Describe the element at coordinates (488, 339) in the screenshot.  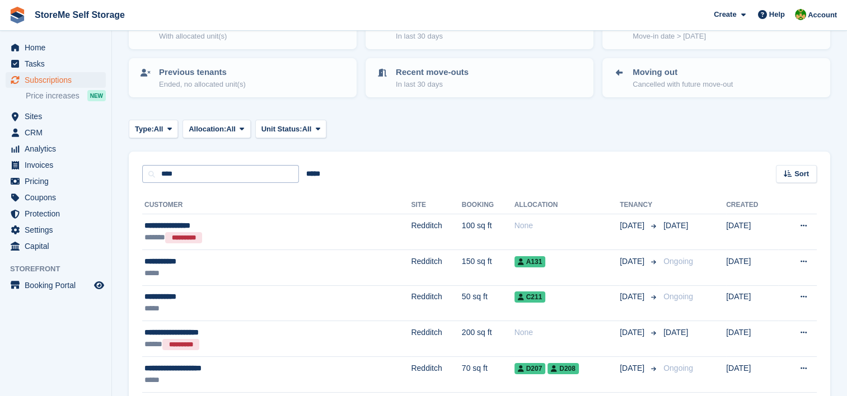
I see `td: 200 sq ft` at that location.